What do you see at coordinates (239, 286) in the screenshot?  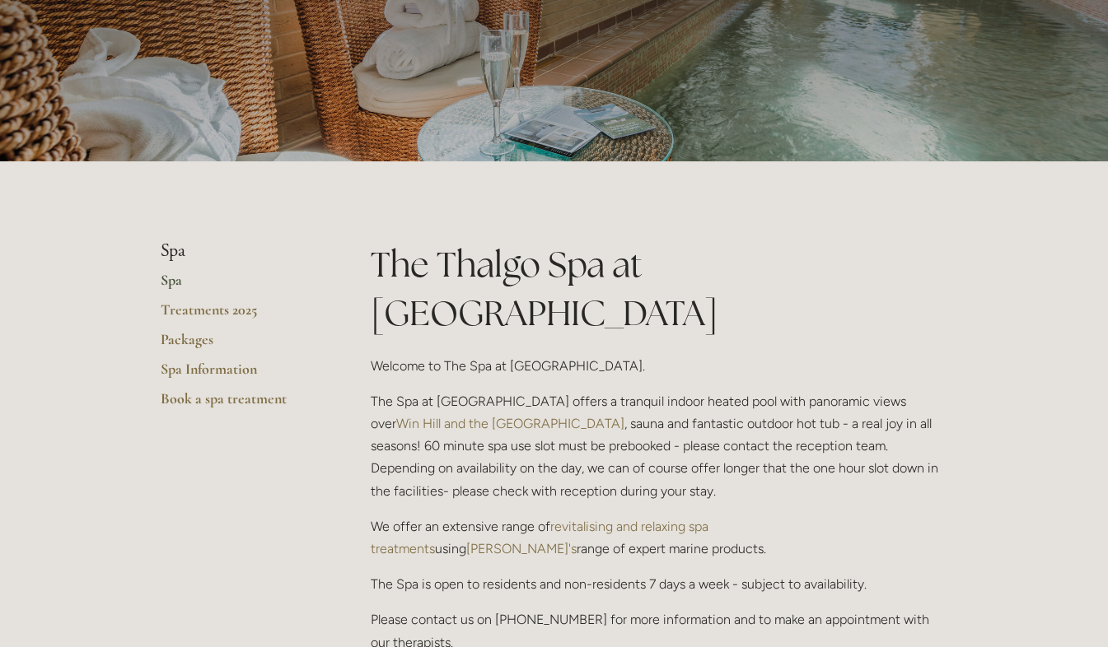 I see `a: Spa` at bounding box center [239, 286].